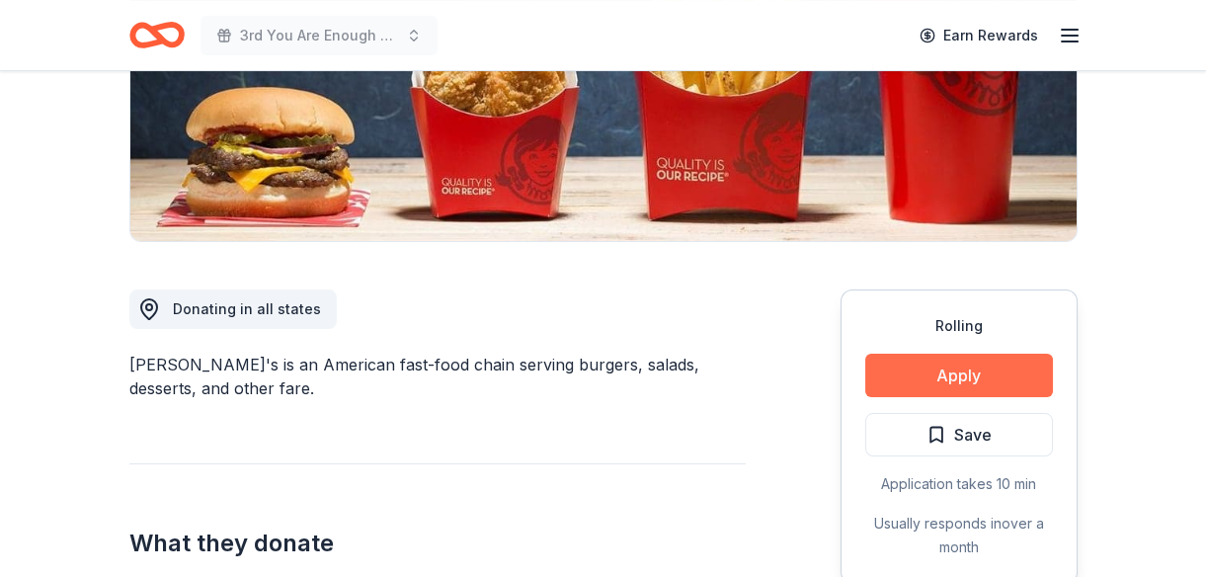 This screenshot has width=1206, height=577. What do you see at coordinates (247, 308) in the screenshot?
I see `span: Donating in all states` at bounding box center [247, 308].